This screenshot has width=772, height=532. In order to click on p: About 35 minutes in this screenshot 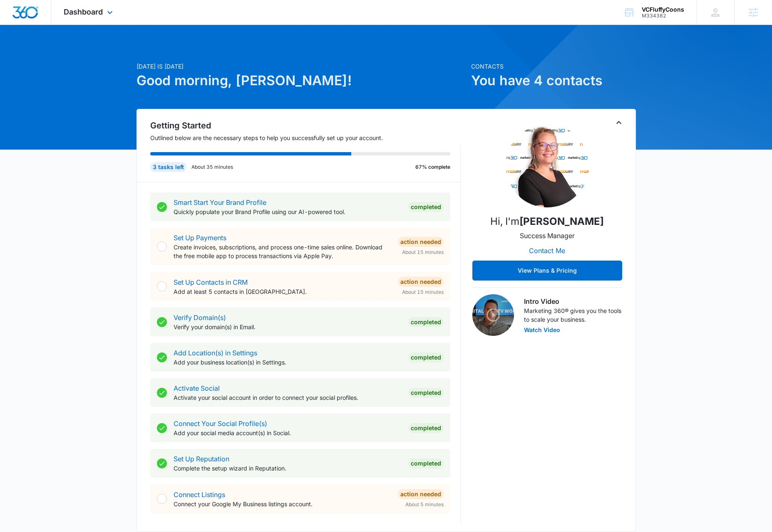, I will do `click(212, 167)`.